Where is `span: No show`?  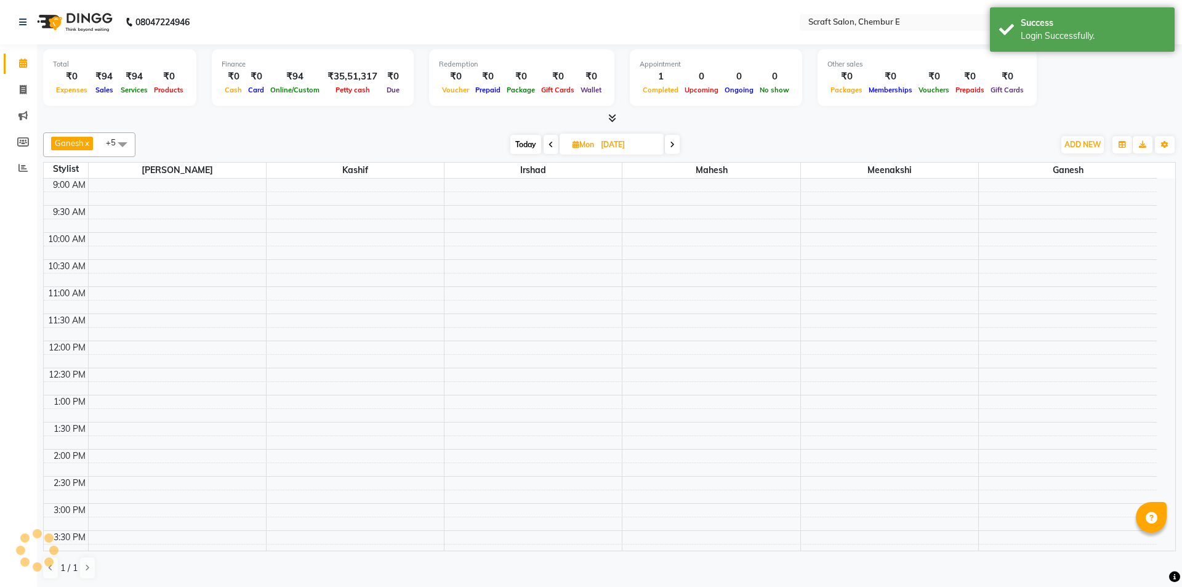 span: No show is located at coordinates (774, 90).